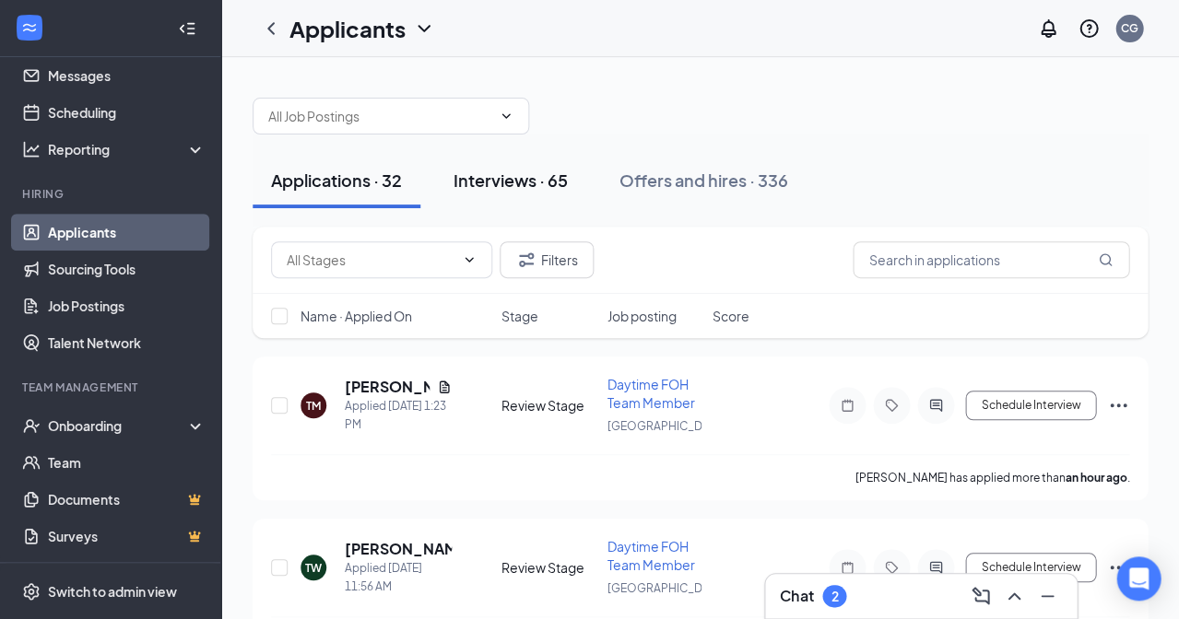 This screenshot has width=1179, height=619. What do you see at coordinates (126, 269) in the screenshot?
I see `a: Sourcing Tools` at bounding box center [126, 269].